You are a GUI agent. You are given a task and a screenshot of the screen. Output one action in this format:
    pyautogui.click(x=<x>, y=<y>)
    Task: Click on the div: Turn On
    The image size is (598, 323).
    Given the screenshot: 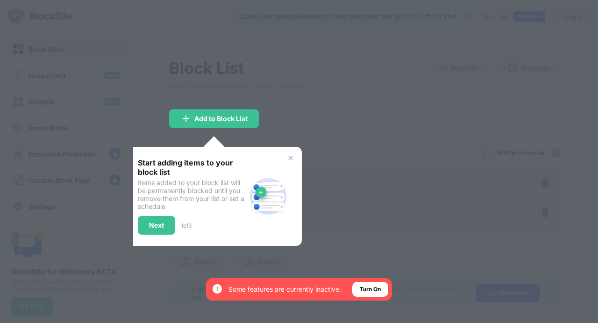 What is the action you would take?
    pyautogui.click(x=370, y=289)
    